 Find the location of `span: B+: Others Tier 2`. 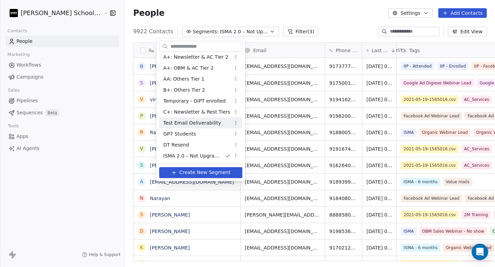

span: B+: Others Tier 2 is located at coordinates (184, 90).